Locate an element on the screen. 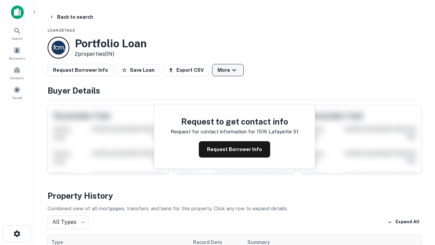 The width and height of the screenshot is (435, 245). button: Save Loan is located at coordinates (138, 70).